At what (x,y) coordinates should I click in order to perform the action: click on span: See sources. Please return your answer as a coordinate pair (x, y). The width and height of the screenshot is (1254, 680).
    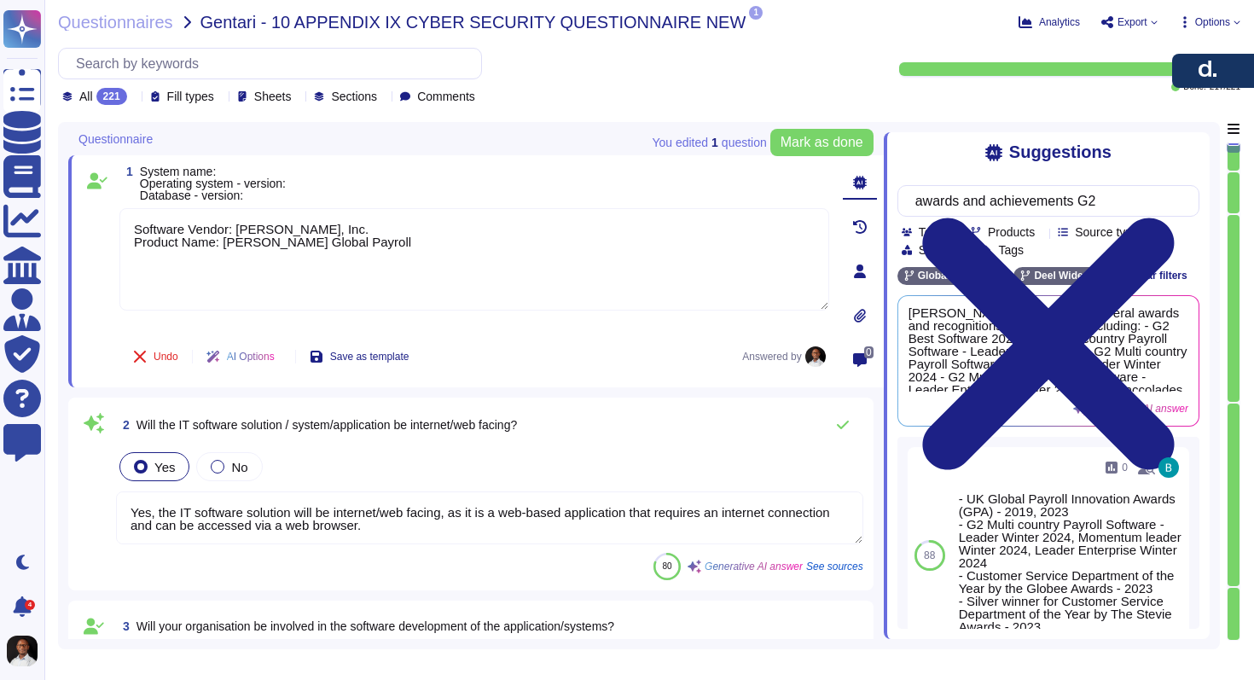
    Looking at the image, I should click on (835, 567).